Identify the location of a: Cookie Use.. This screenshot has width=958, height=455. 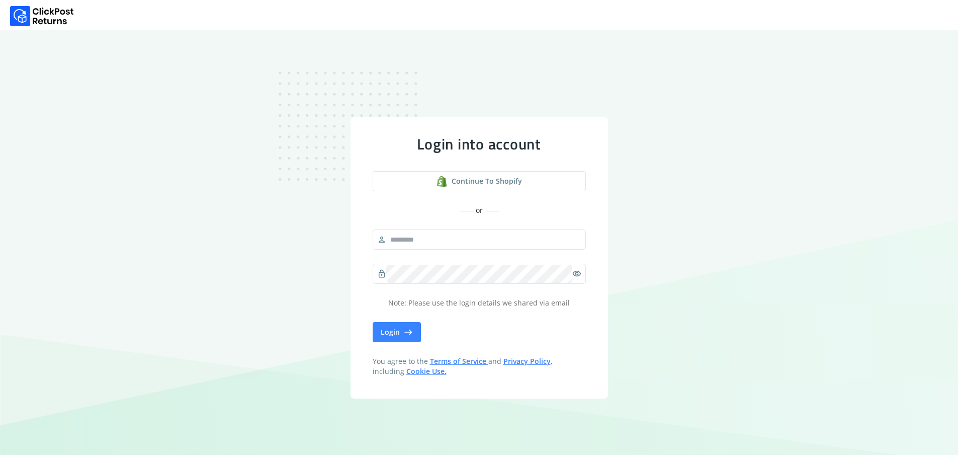
(427, 371).